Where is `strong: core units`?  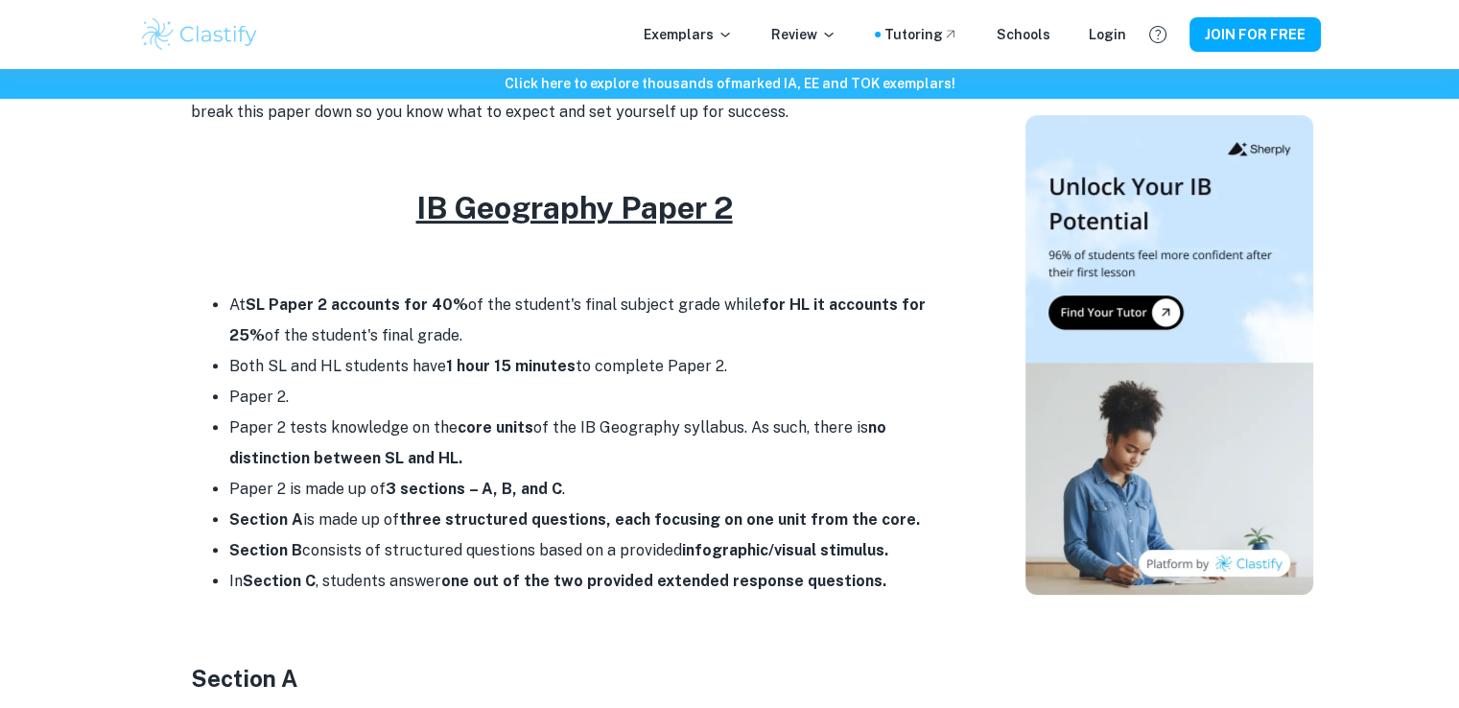 strong: core units is located at coordinates (495, 427).